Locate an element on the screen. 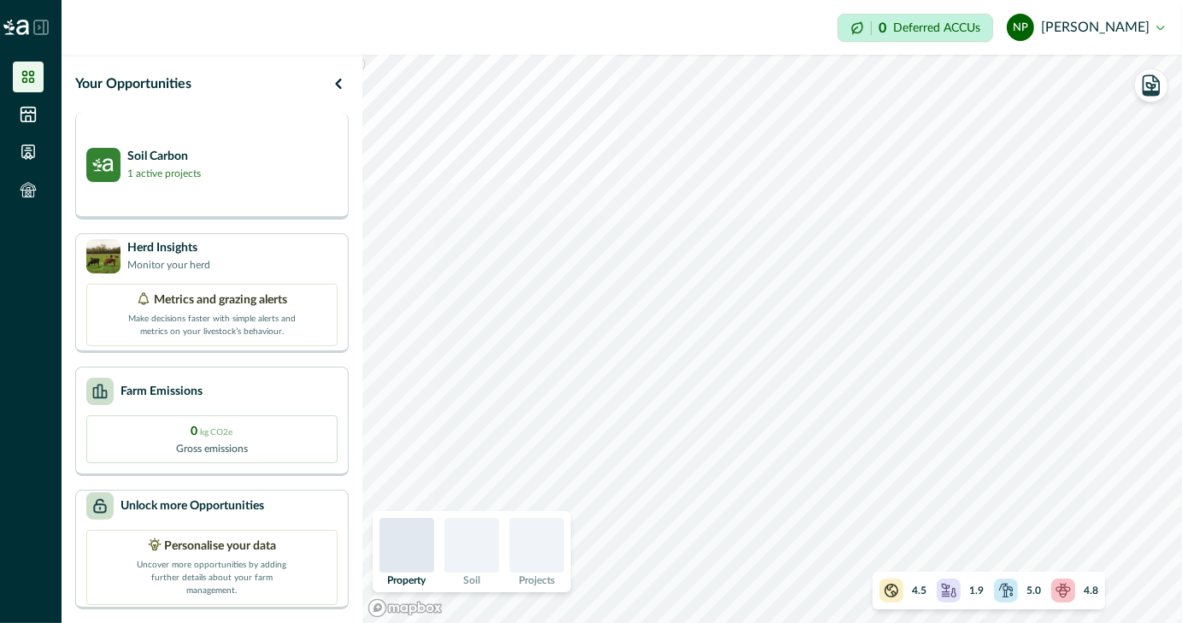  p: Personalise your data is located at coordinates (220, 546).